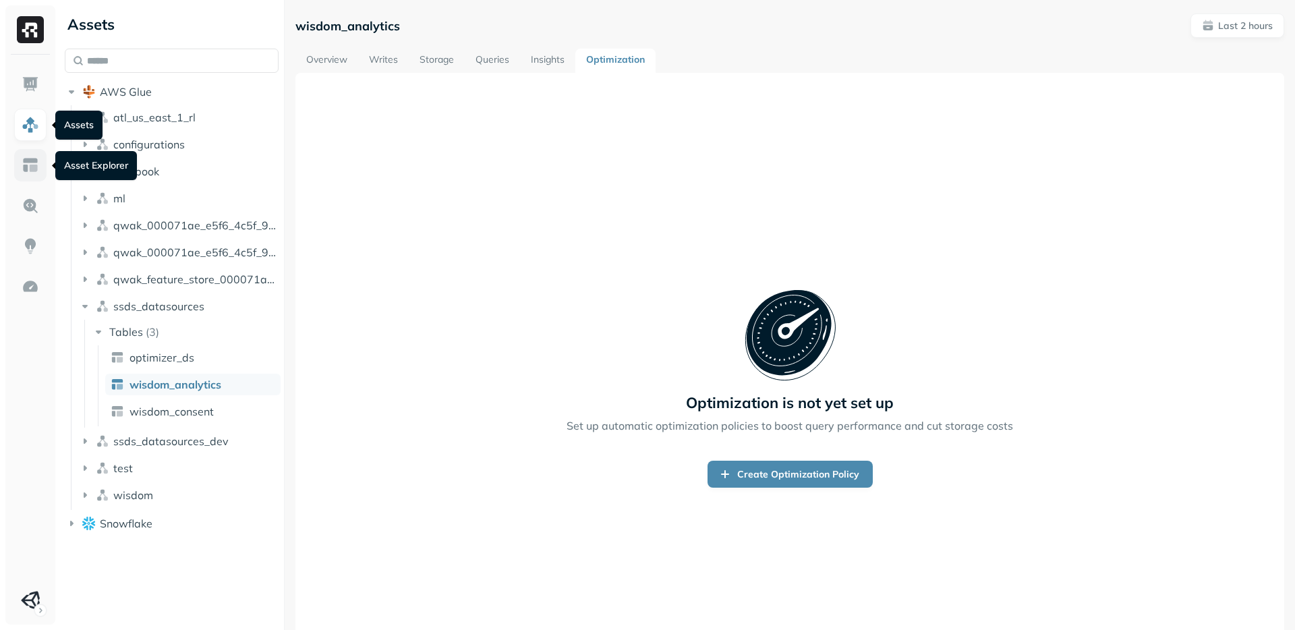 The height and width of the screenshot is (630, 1295). What do you see at coordinates (30, 287) in the screenshot?
I see `img: Optimization` at bounding box center [30, 287].